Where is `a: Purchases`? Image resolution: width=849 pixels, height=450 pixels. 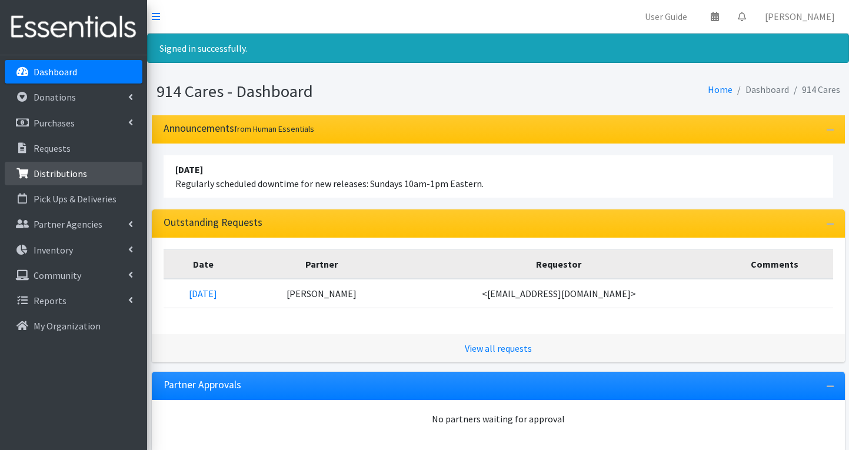
a: Purchases is located at coordinates (74, 123).